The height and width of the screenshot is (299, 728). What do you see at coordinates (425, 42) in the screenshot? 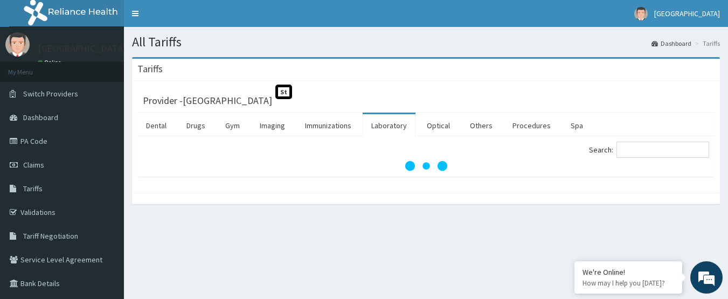
I see `h1: All Tariffs` at bounding box center [425, 42].